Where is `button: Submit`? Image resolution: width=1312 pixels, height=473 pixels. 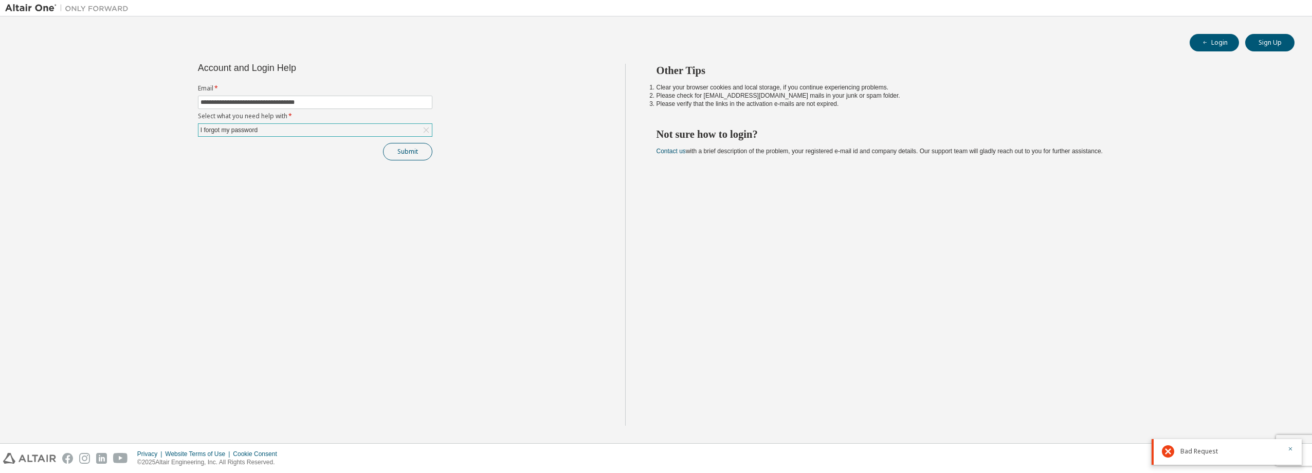
button: Submit is located at coordinates (408, 152).